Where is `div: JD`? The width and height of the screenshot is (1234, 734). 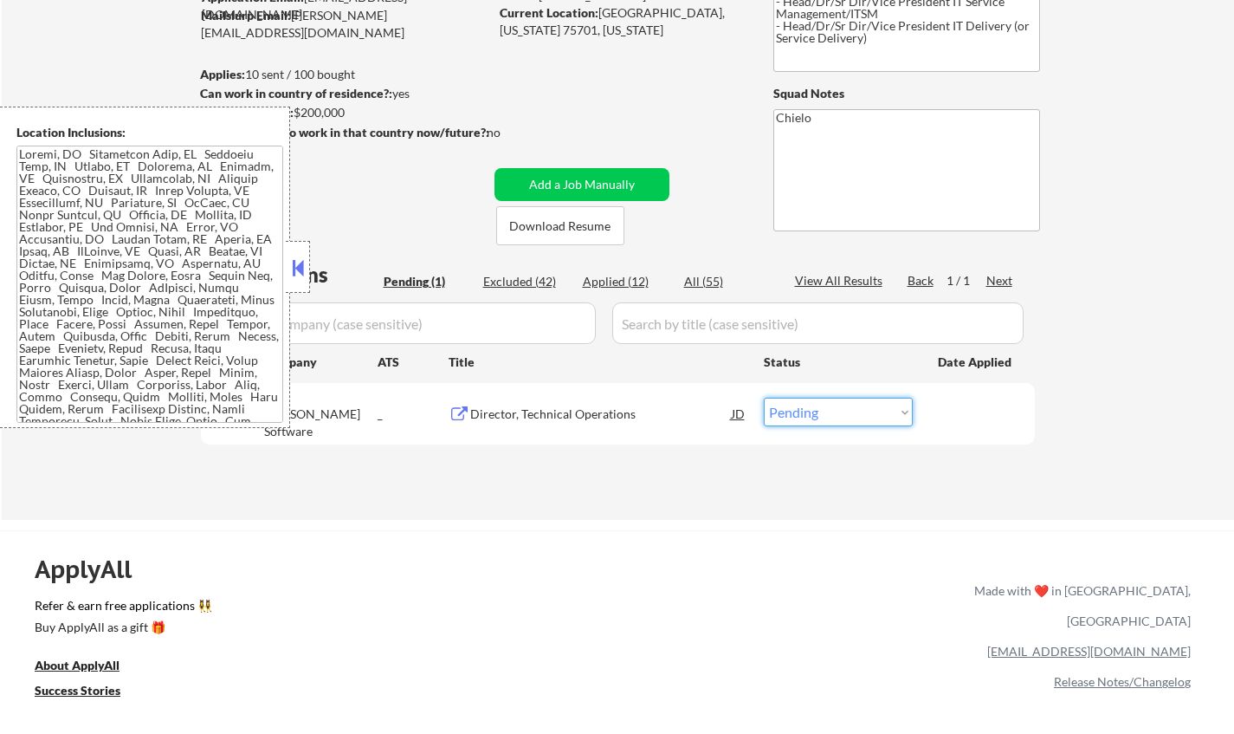 div: JD is located at coordinates (739, 413).